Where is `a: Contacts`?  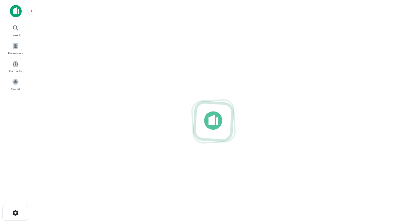
a: Contacts is located at coordinates (15, 66).